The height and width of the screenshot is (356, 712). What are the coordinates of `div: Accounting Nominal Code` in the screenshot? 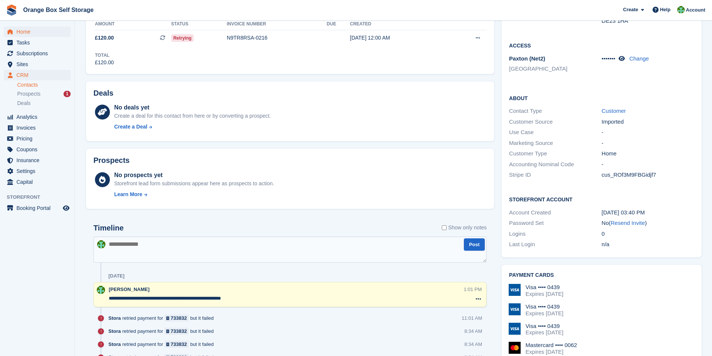 It's located at (555, 165).